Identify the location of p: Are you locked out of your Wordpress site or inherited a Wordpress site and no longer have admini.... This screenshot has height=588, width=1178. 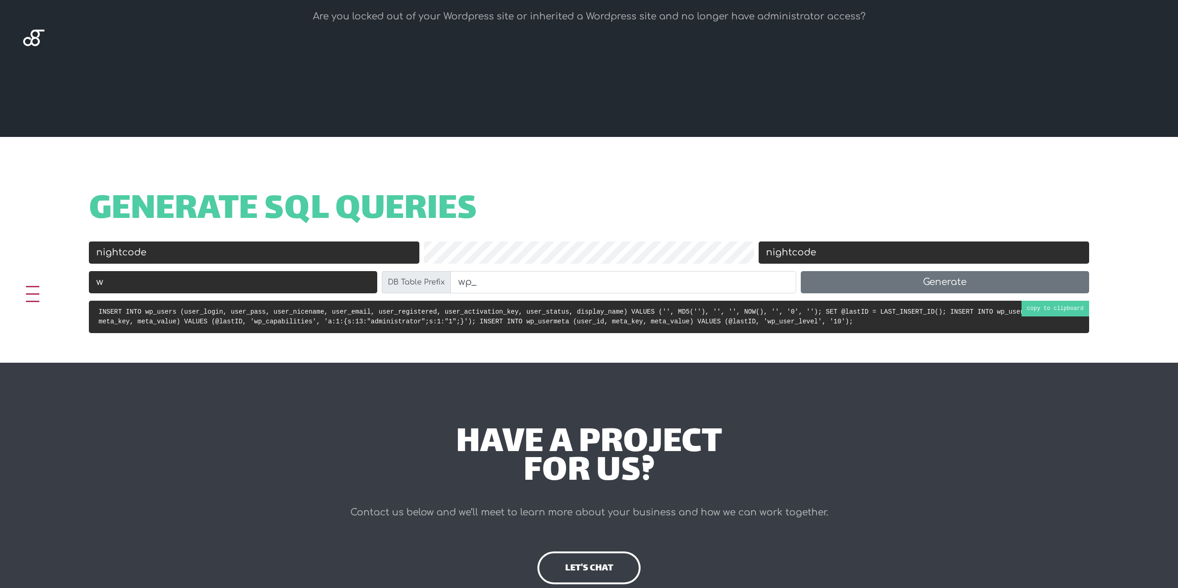
(589, 17).